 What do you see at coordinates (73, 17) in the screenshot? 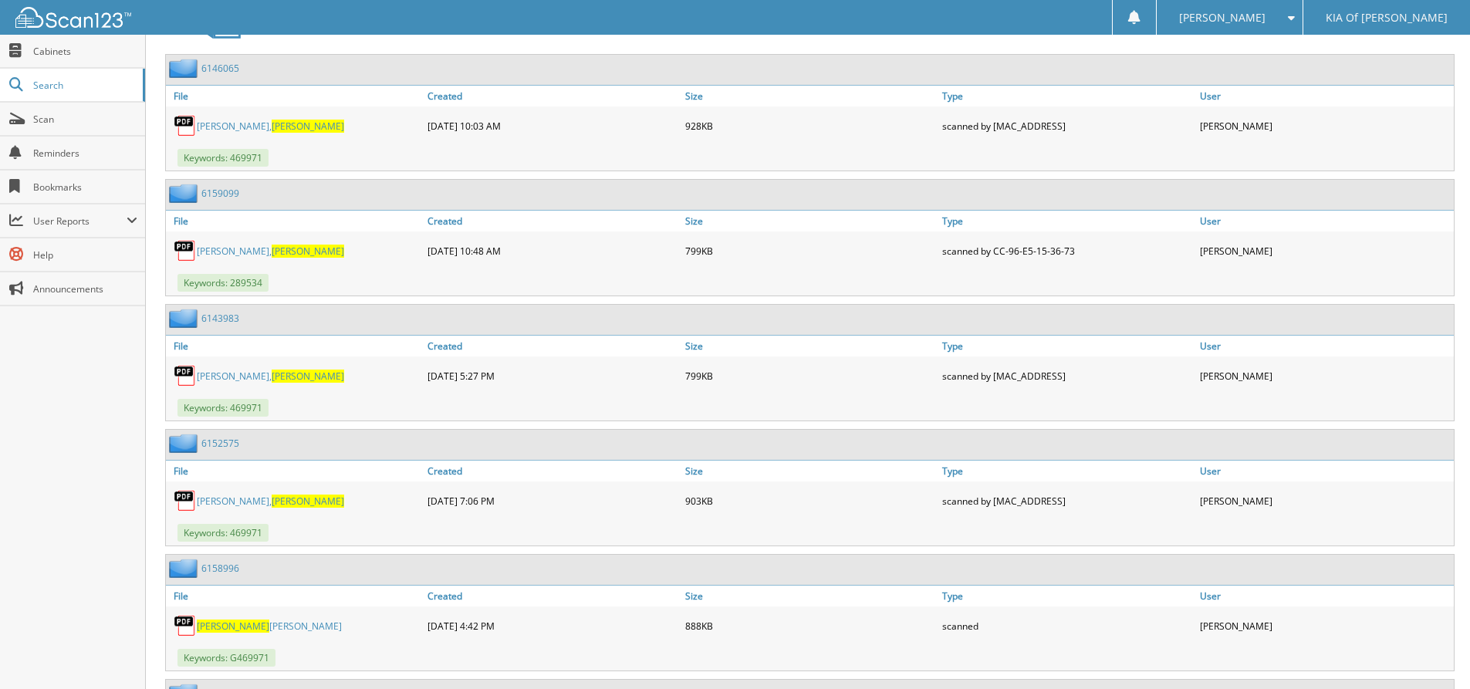
I see `img: scan123-logo-white.svg` at bounding box center [73, 17].